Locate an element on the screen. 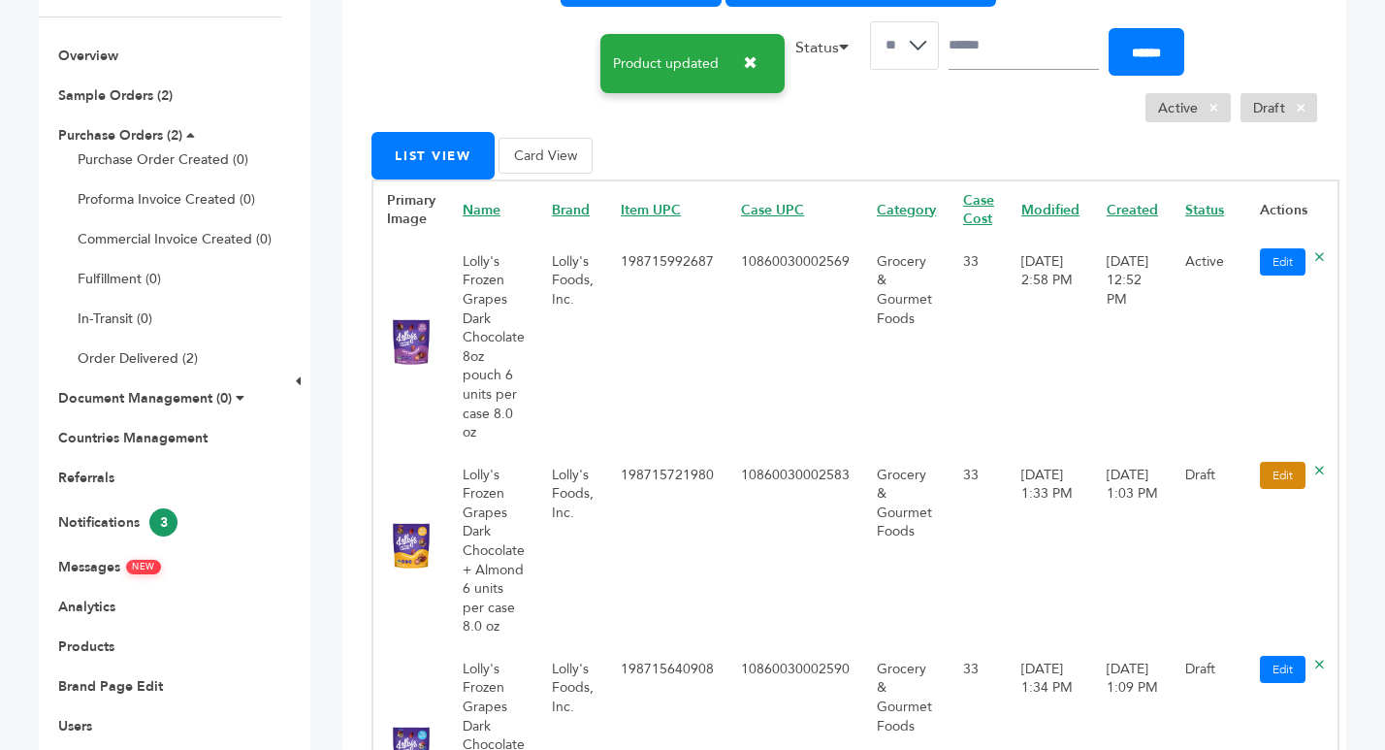  a: Created is located at coordinates (1132, 210).